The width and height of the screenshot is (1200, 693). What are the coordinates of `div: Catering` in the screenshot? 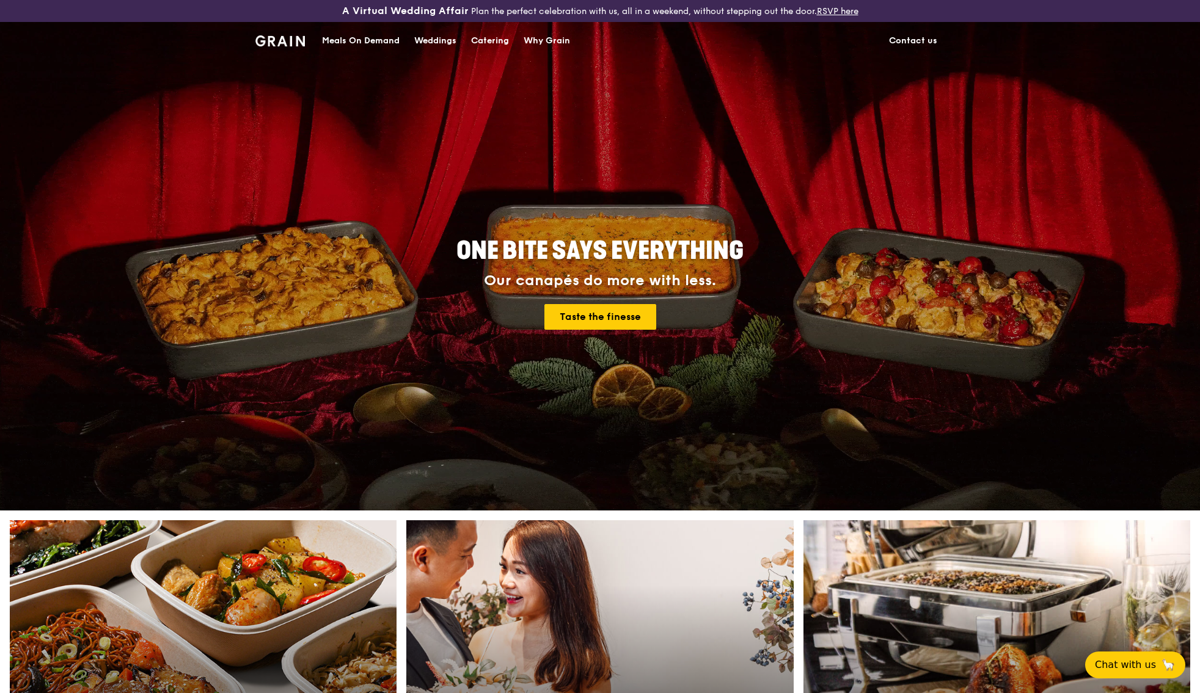 It's located at (490, 41).